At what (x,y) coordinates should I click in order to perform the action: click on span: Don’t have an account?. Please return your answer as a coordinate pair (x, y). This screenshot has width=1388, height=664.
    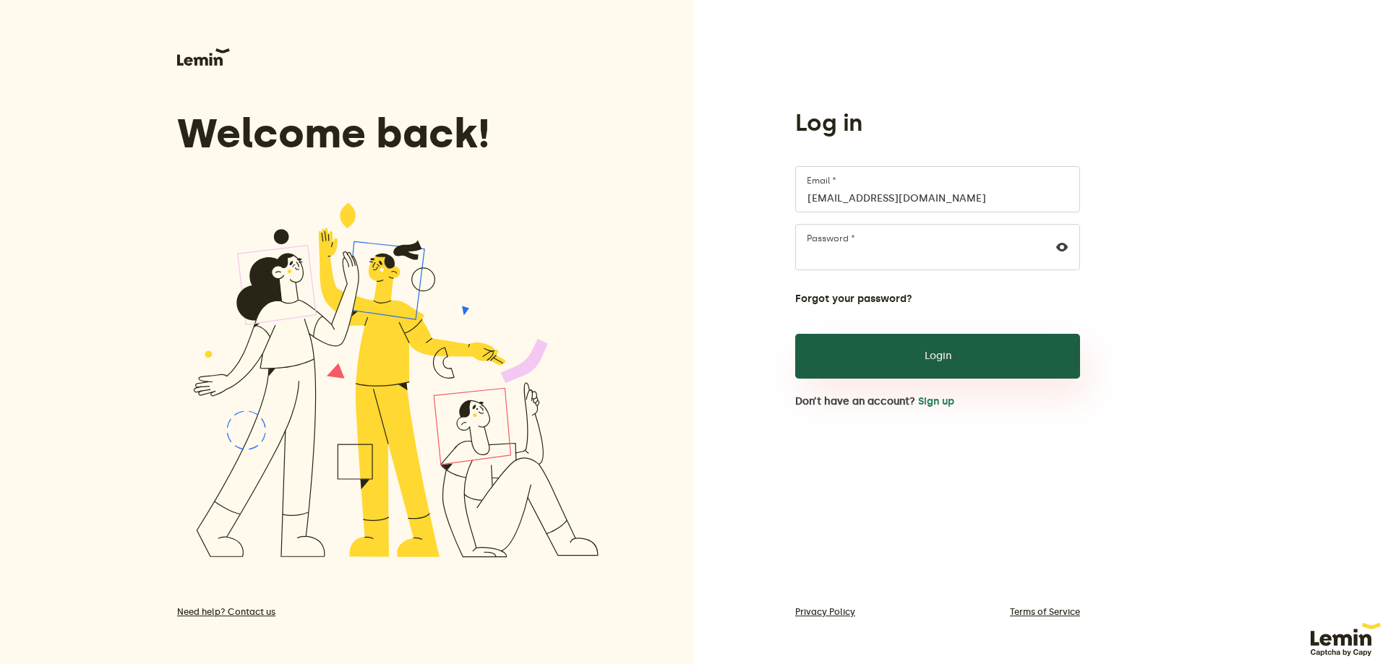
    Looking at the image, I should click on (855, 402).